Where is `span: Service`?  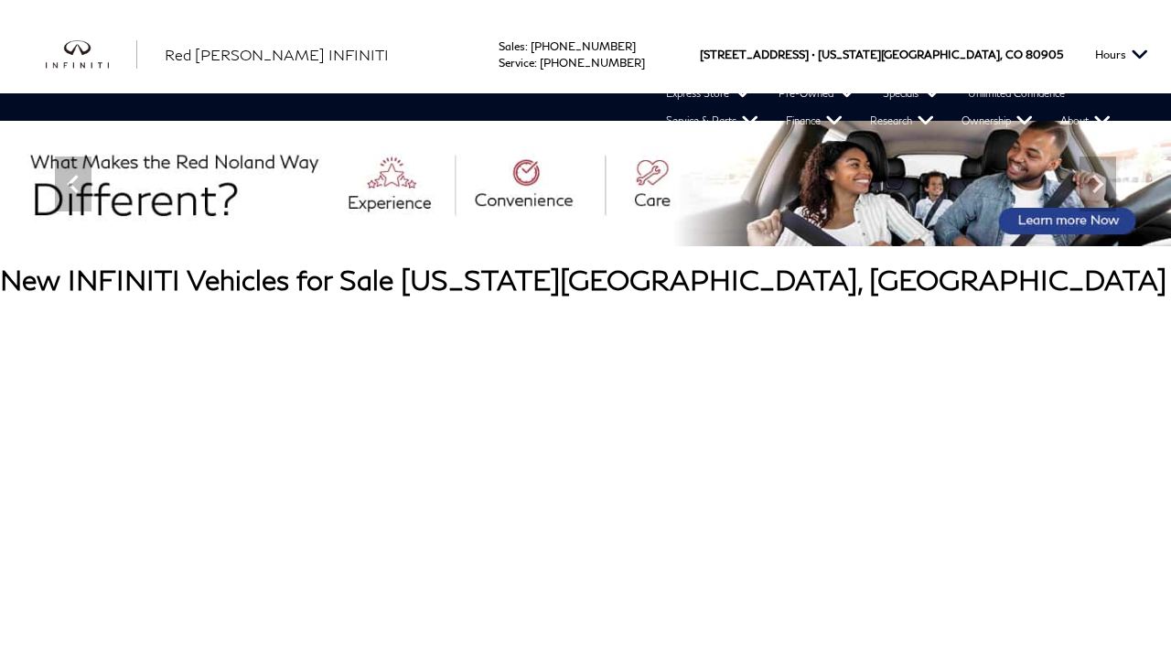
span: Service is located at coordinates (516, 62).